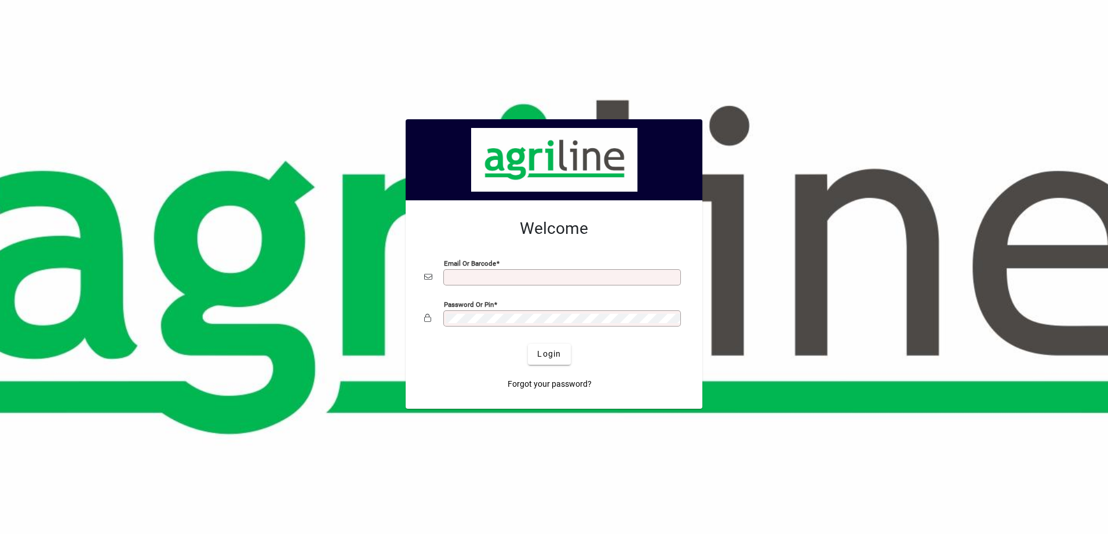 The image size is (1108, 535). What do you see at coordinates (549, 354) in the screenshot?
I see `span: Login` at bounding box center [549, 354].